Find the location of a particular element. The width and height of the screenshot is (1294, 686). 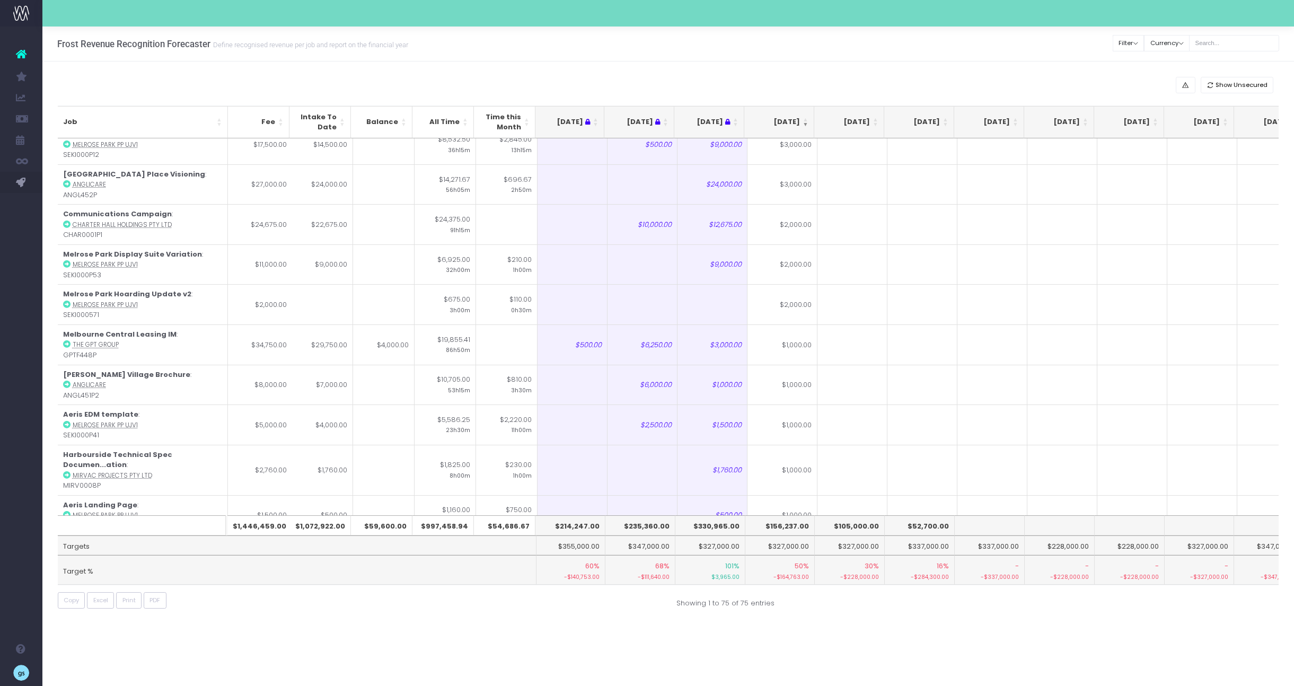

small: 3h30m is located at coordinates (521, 390).